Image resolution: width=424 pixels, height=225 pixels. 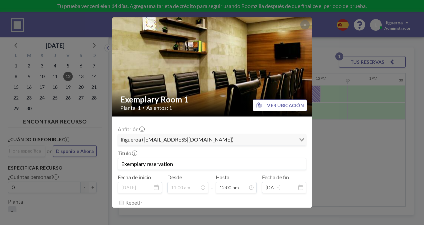 I want to click on label: Título, so click(x=127, y=153).